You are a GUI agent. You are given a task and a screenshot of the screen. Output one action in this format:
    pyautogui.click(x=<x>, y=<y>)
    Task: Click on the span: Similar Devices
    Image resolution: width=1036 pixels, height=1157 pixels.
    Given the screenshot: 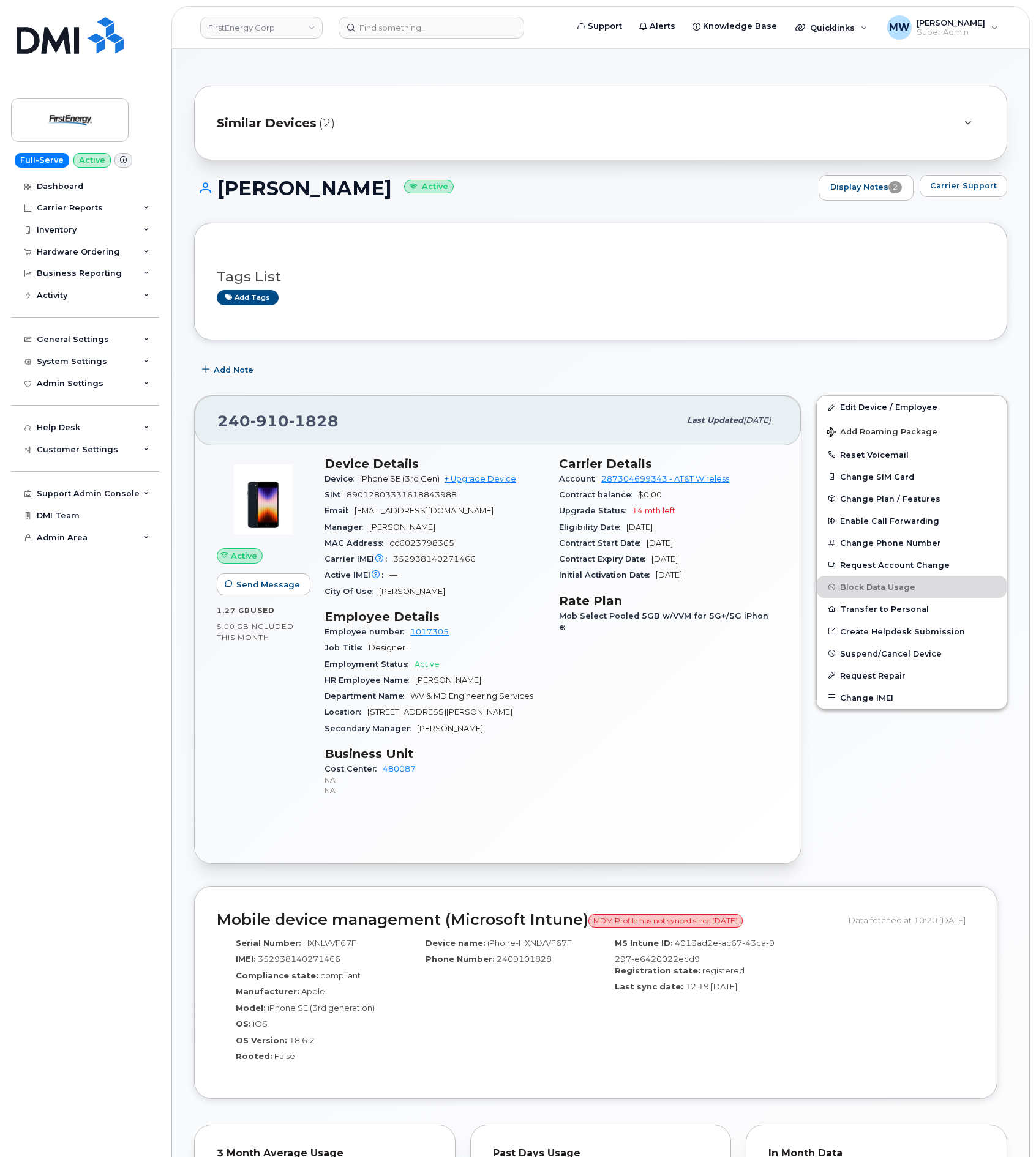 What is the action you would take?
    pyautogui.click(x=267, y=123)
    